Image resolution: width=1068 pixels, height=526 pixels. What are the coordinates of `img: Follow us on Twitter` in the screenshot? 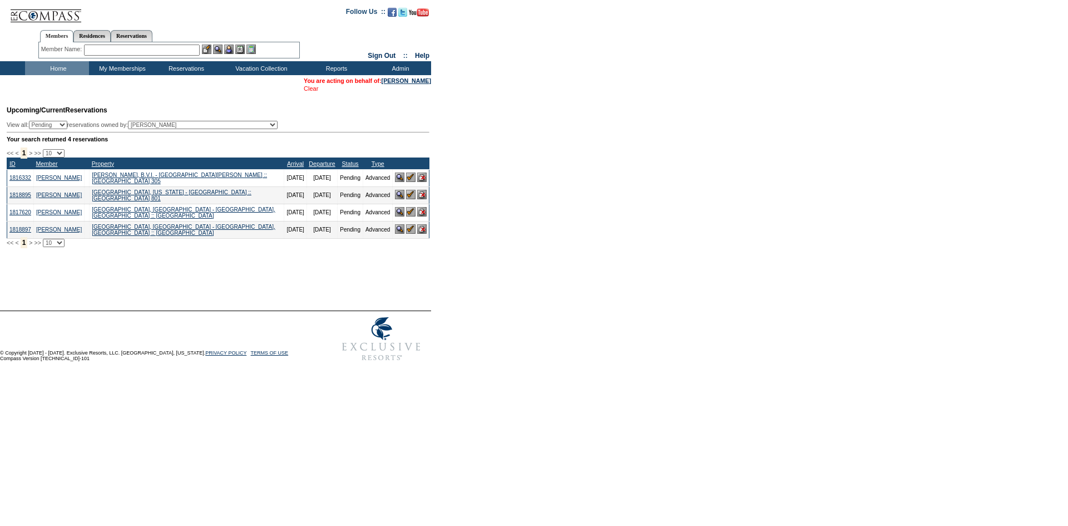 It's located at (403, 12).